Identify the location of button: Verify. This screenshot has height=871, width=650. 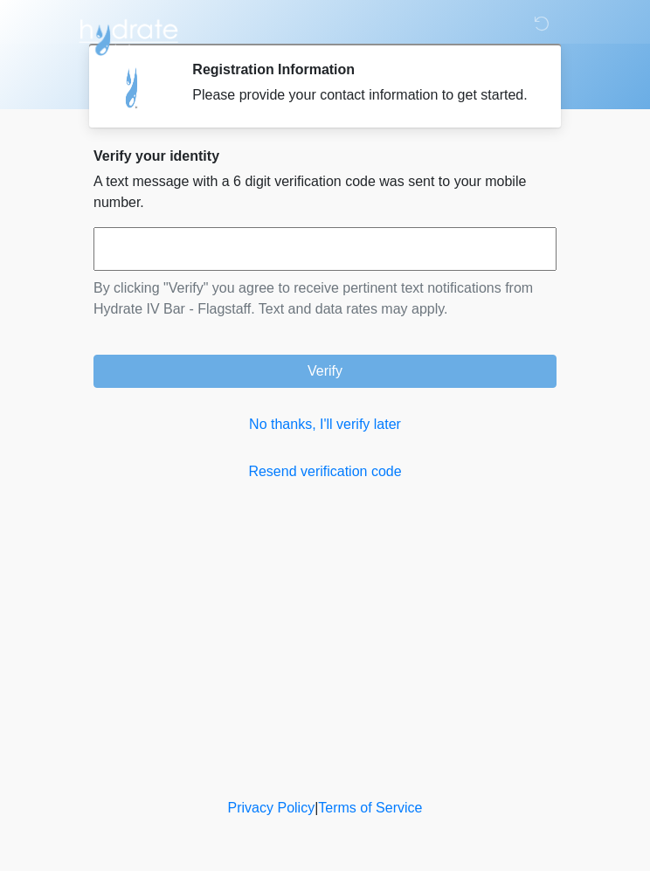
(325, 371).